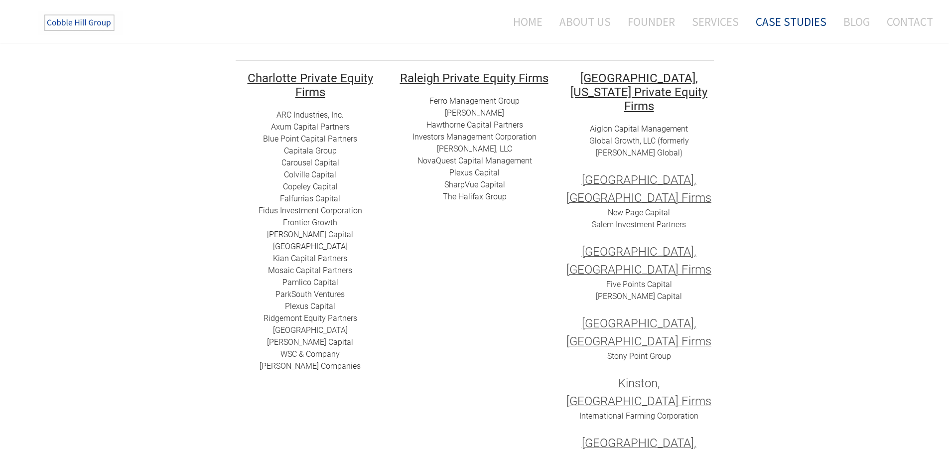 This screenshot has width=949, height=454. What do you see at coordinates (475, 196) in the screenshot?
I see `a: ​​The Halifax Group` at bounding box center [475, 196].